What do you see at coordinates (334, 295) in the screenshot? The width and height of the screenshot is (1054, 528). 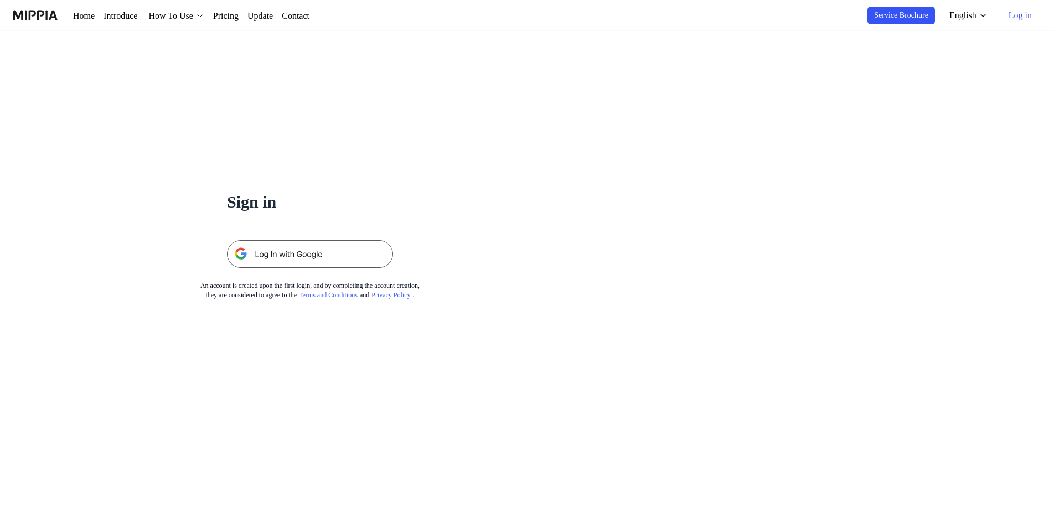 I see `a: Terms and Conditions` at bounding box center [334, 295].